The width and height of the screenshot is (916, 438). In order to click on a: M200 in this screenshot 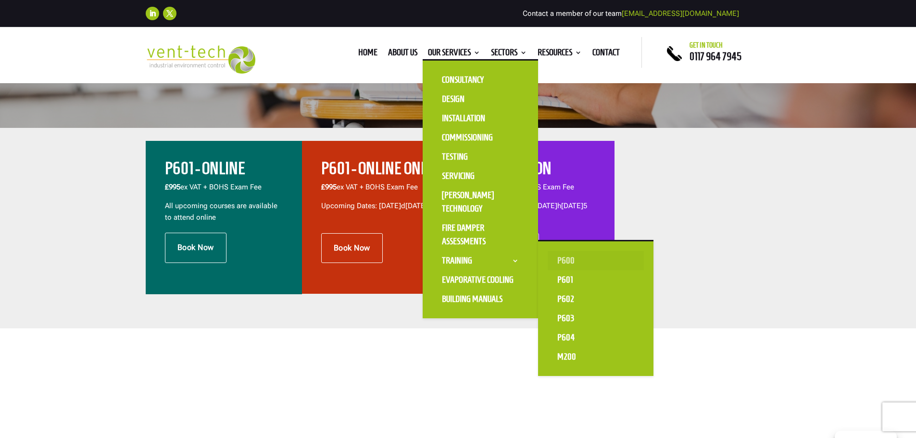, I will do `click(596, 357)`.